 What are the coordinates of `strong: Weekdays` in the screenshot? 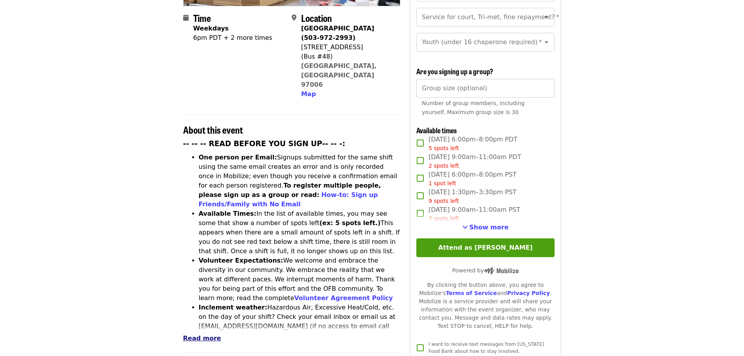 It's located at (211, 28).